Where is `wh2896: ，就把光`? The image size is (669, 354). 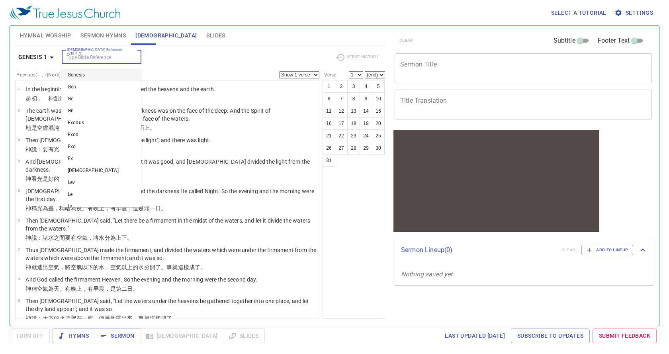
wh2896: ，就把光 is located at coordinates (84, 179).